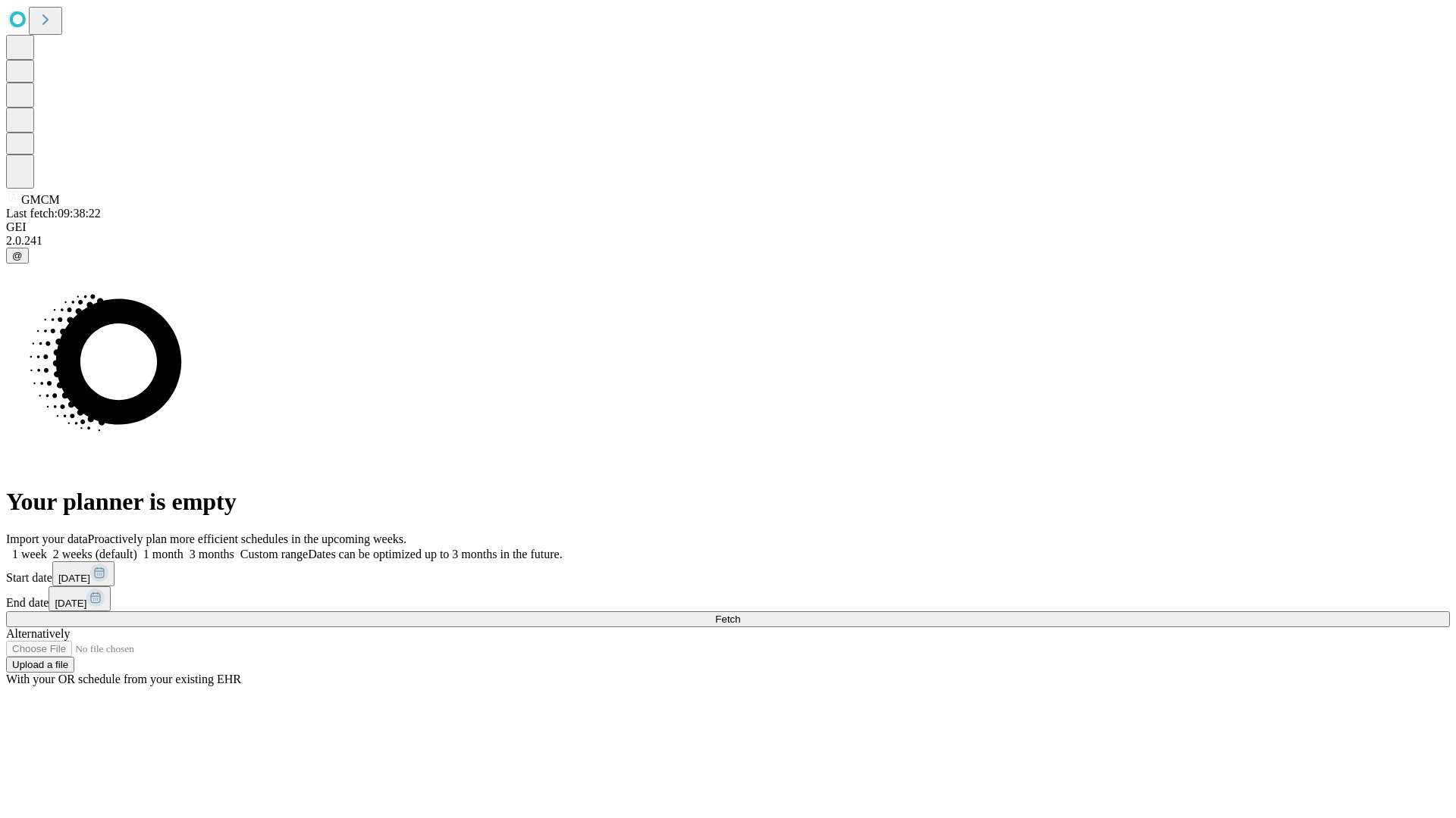  What do you see at coordinates (40, 665) in the screenshot?
I see `button: Upload a file` at bounding box center [40, 665].